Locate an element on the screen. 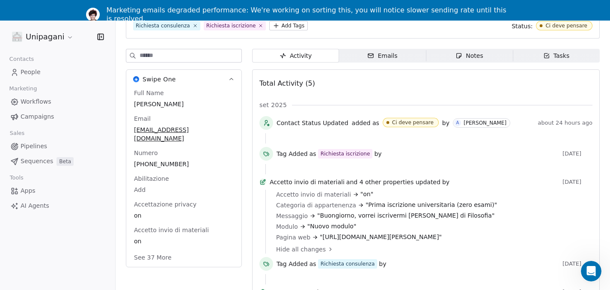  div: A is located at coordinates (458, 123).